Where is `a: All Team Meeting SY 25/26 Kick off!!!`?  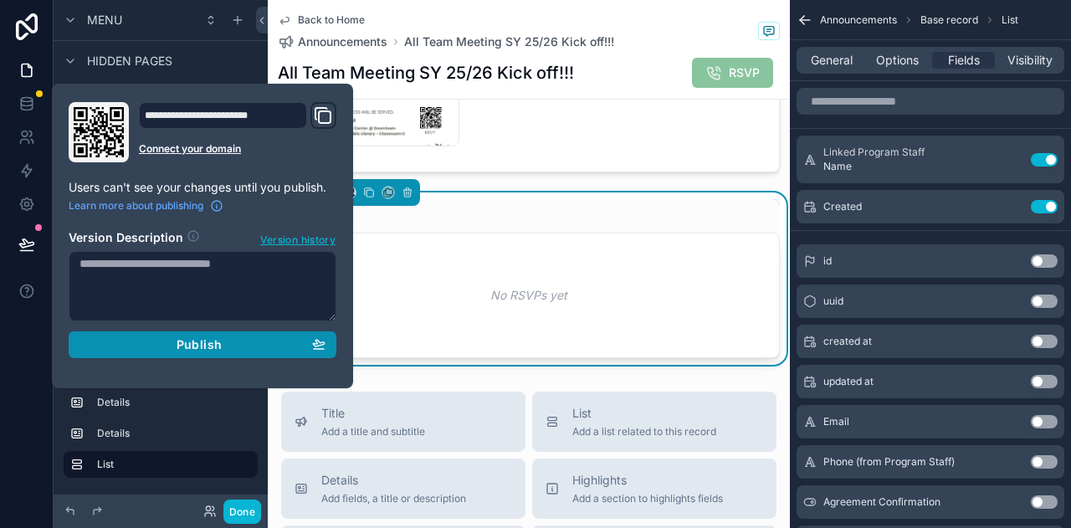 a: All Team Meeting SY 25/26 Kick off!!! is located at coordinates (509, 42).